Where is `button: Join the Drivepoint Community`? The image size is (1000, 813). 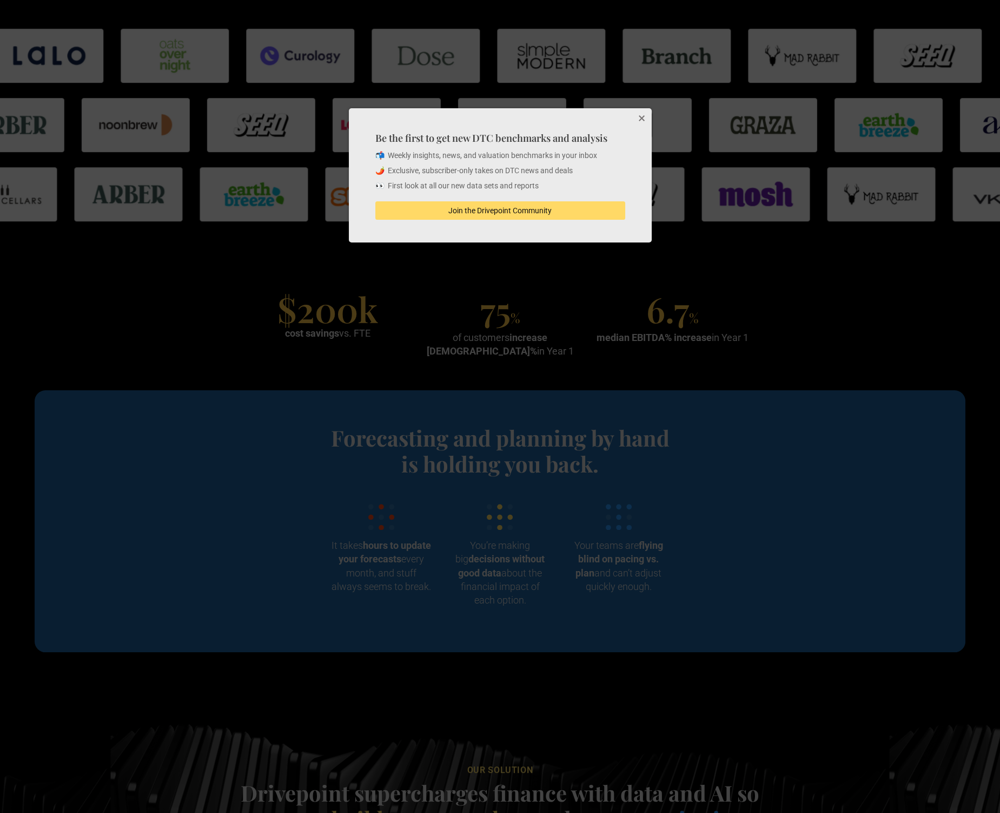 button: Join the Drivepoint Community is located at coordinates (500, 210).